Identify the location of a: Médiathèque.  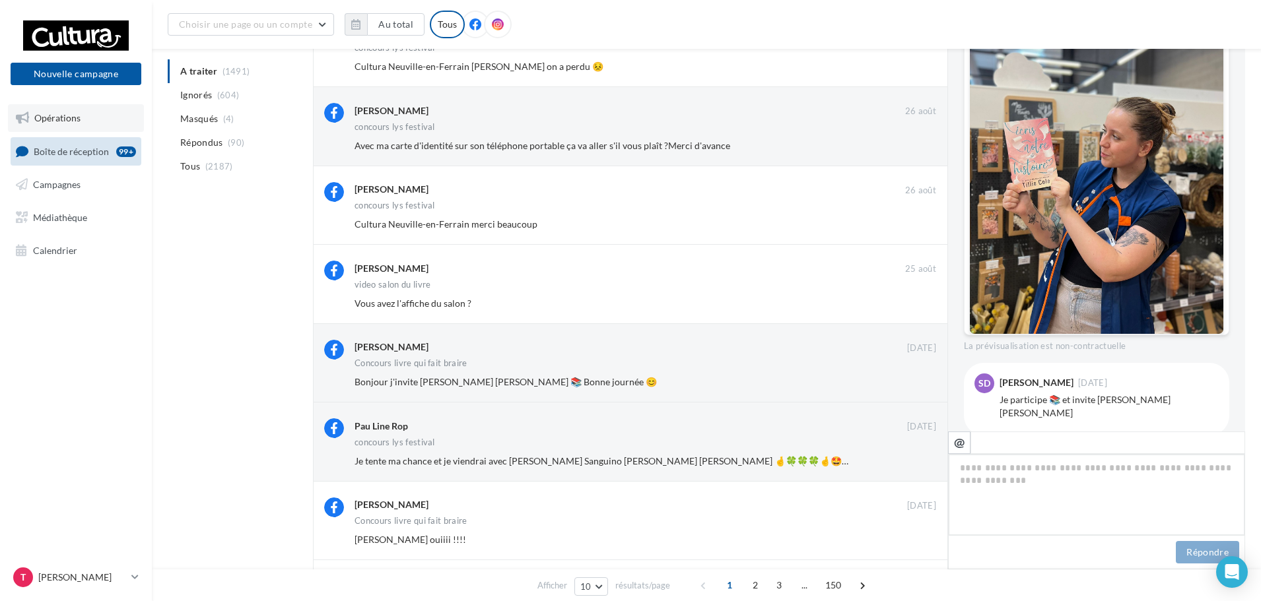
(76, 218).